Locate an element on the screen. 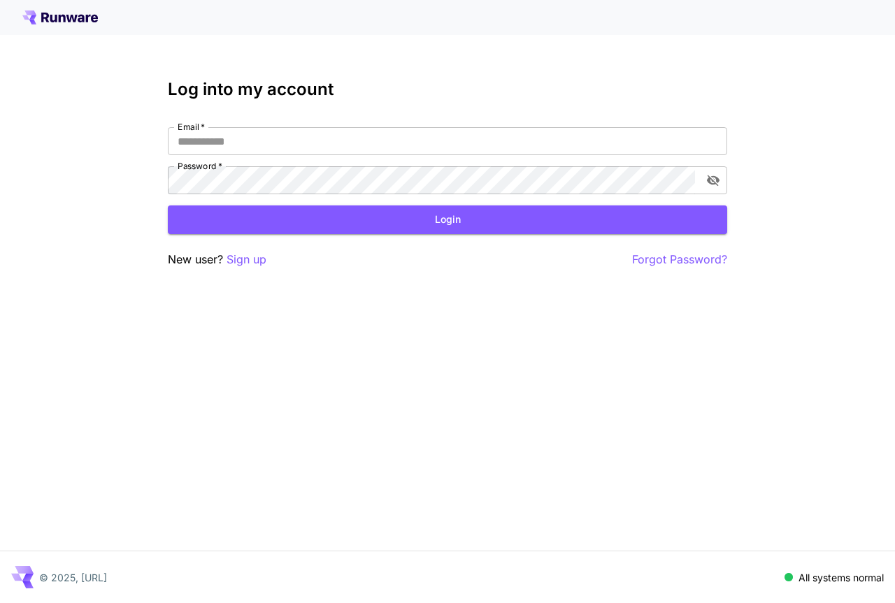 Image resolution: width=895 pixels, height=603 pixels. button: Login is located at coordinates (447, 219).